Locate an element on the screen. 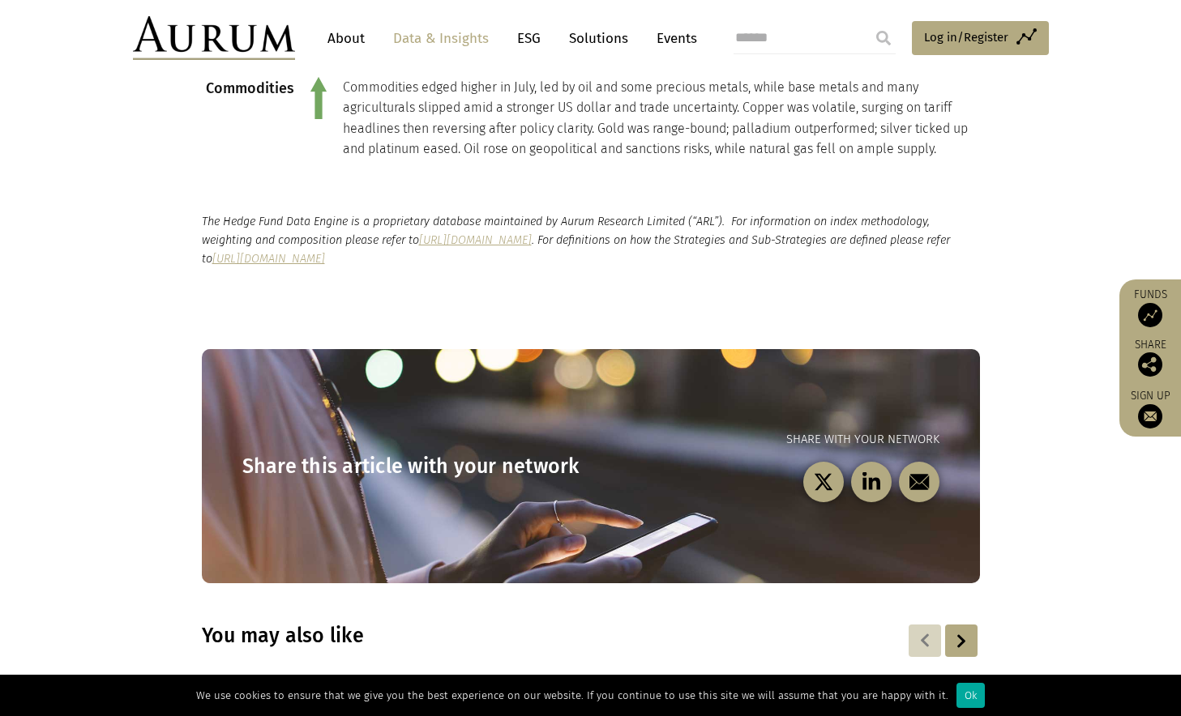  img: linkedin-black.svg is located at coordinates (870, 482).